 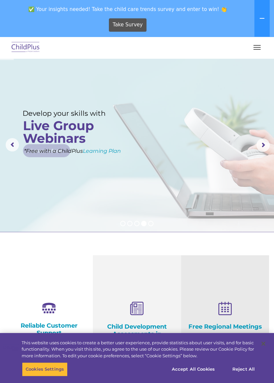 I want to click on a: Take Survey, so click(x=128, y=25).